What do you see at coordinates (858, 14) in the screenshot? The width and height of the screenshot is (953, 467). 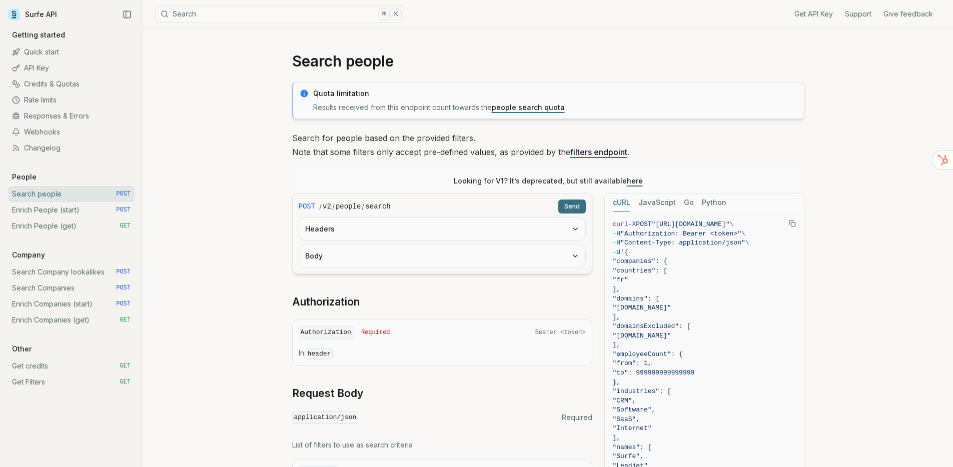 I see `a: Support` at bounding box center [858, 14].